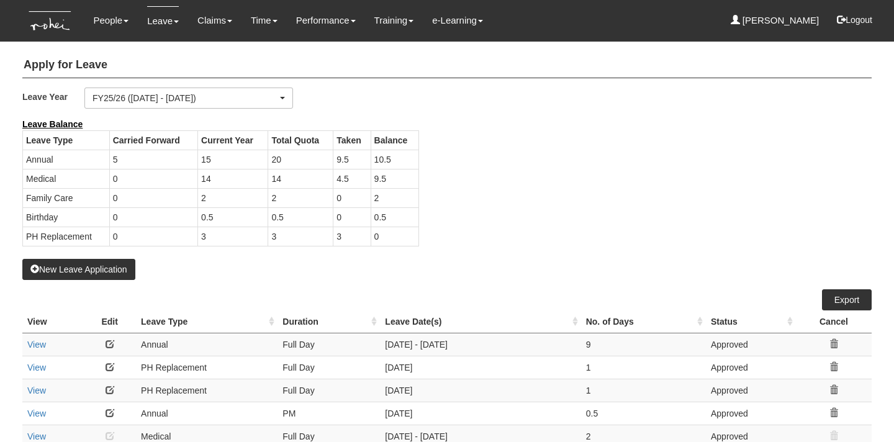 This screenshot has height=442, width=894. I want to click on th: Status : activate to sort column ascending, so click(751, 322).